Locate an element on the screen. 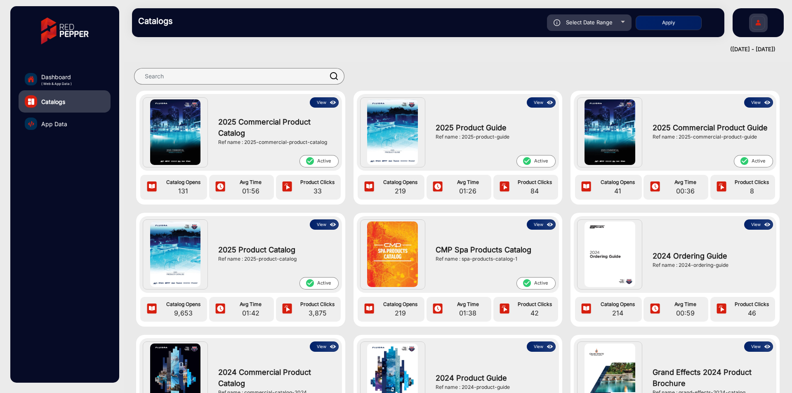 This screenshot has height=393, width=792. span: 2024 Ordering Guide is located at coordinates (710, 256).